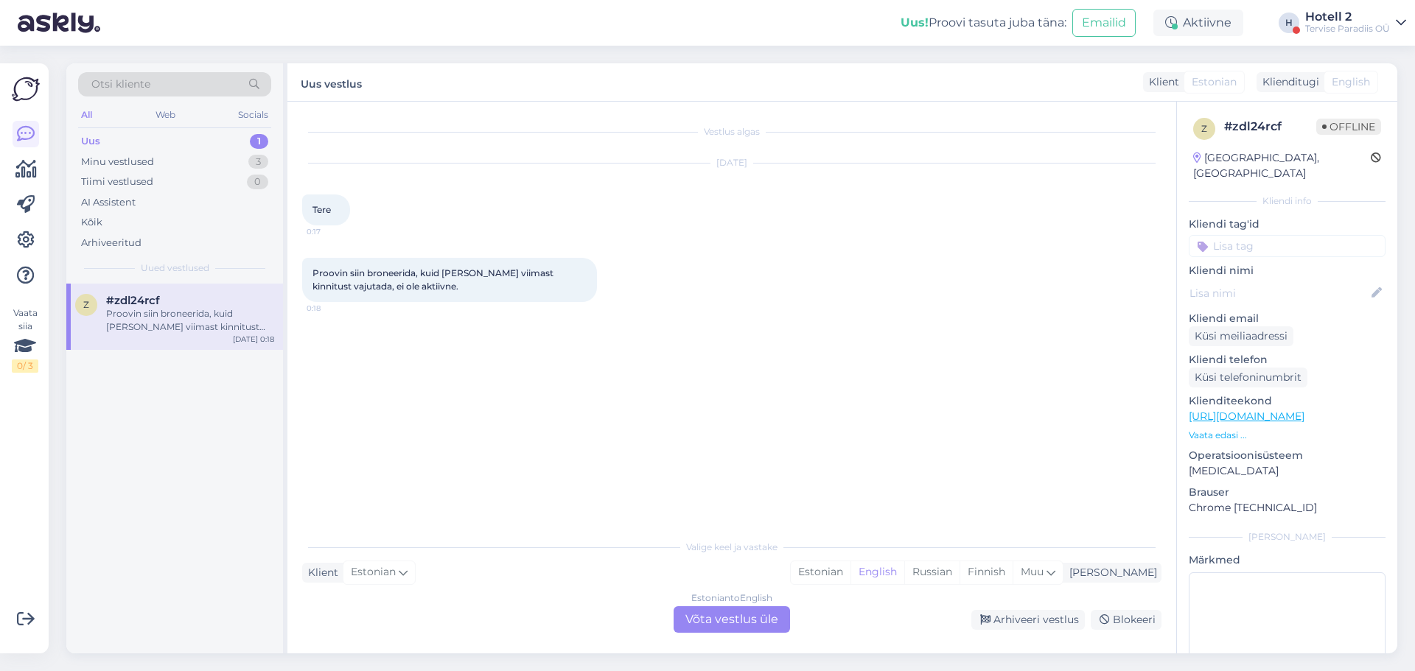 The image size is (1415, 671). I want to click on input: Lisa nimi, so click(1278, 293).